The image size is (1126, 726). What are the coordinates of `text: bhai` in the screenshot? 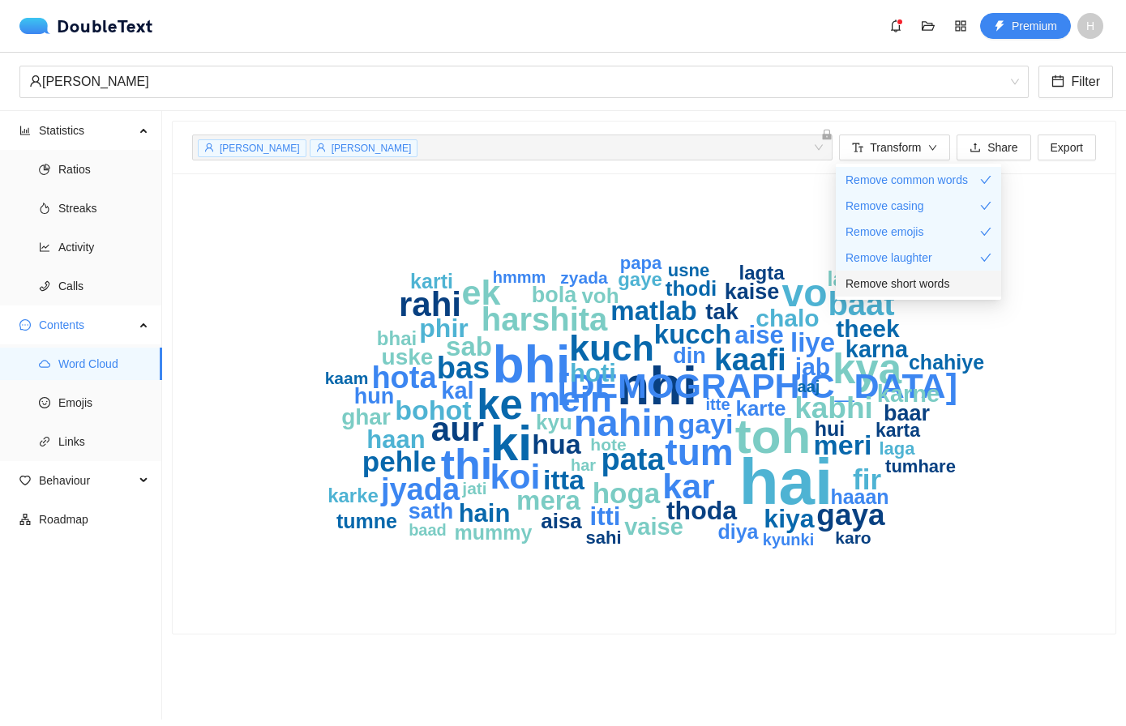 It's located at (396, 338).